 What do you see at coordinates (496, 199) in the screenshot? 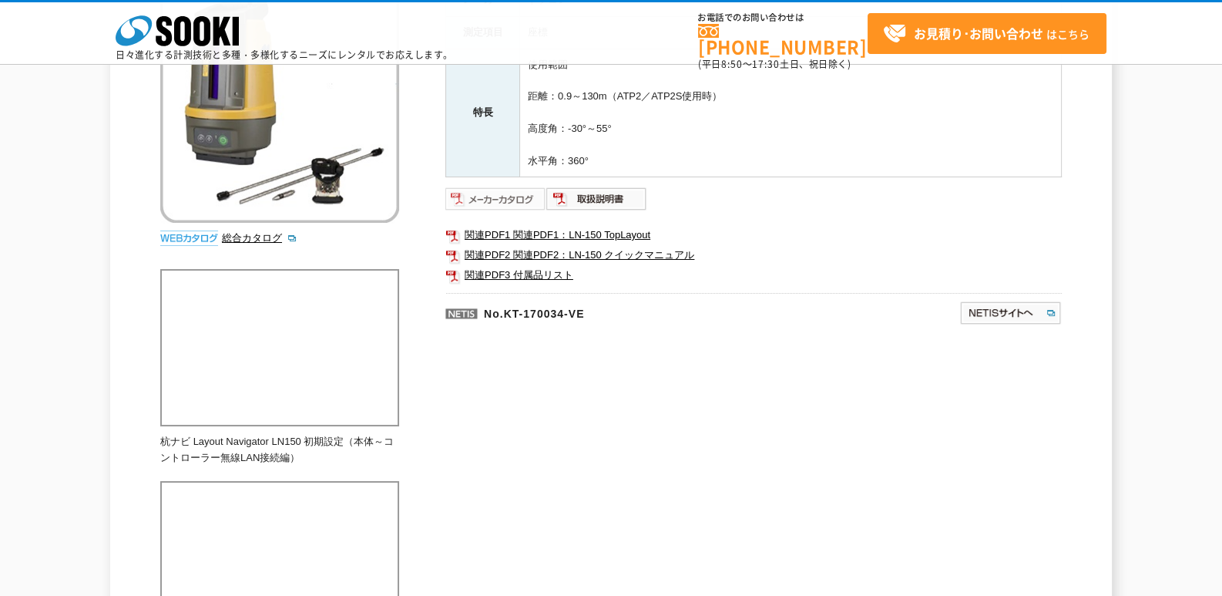
I see `img: メーカーカタログ` at bounding box center [496, 199].